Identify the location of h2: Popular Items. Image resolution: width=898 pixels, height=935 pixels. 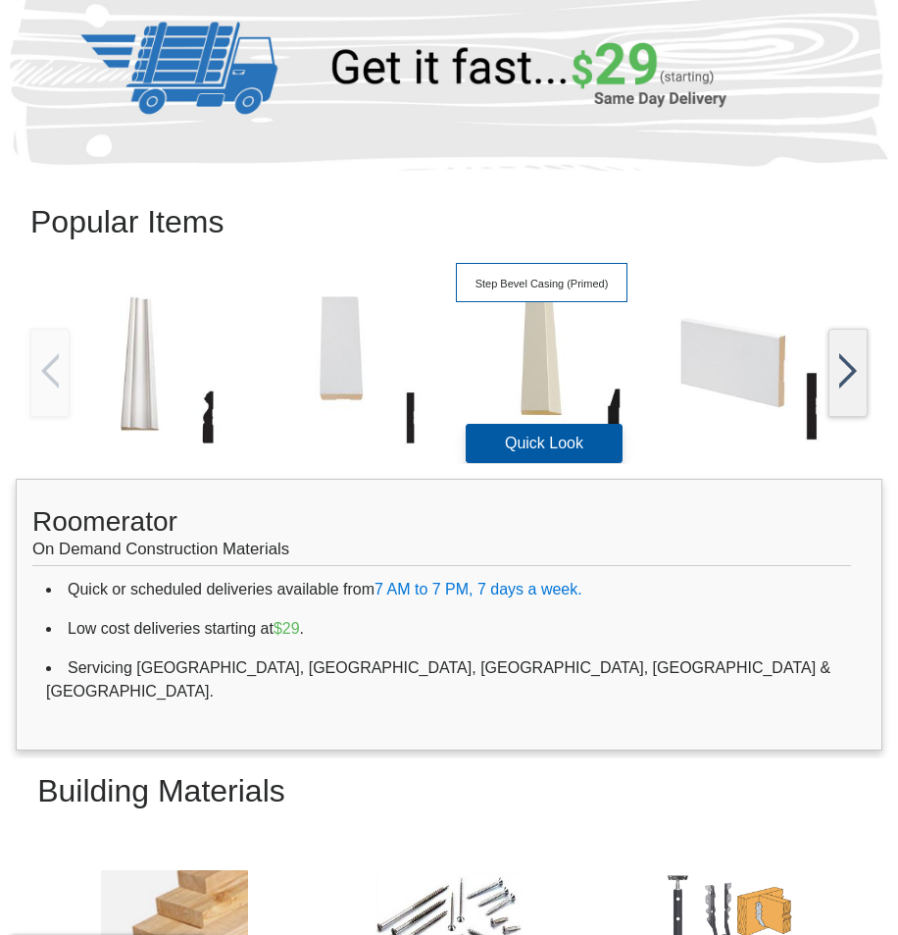
(449, 222).